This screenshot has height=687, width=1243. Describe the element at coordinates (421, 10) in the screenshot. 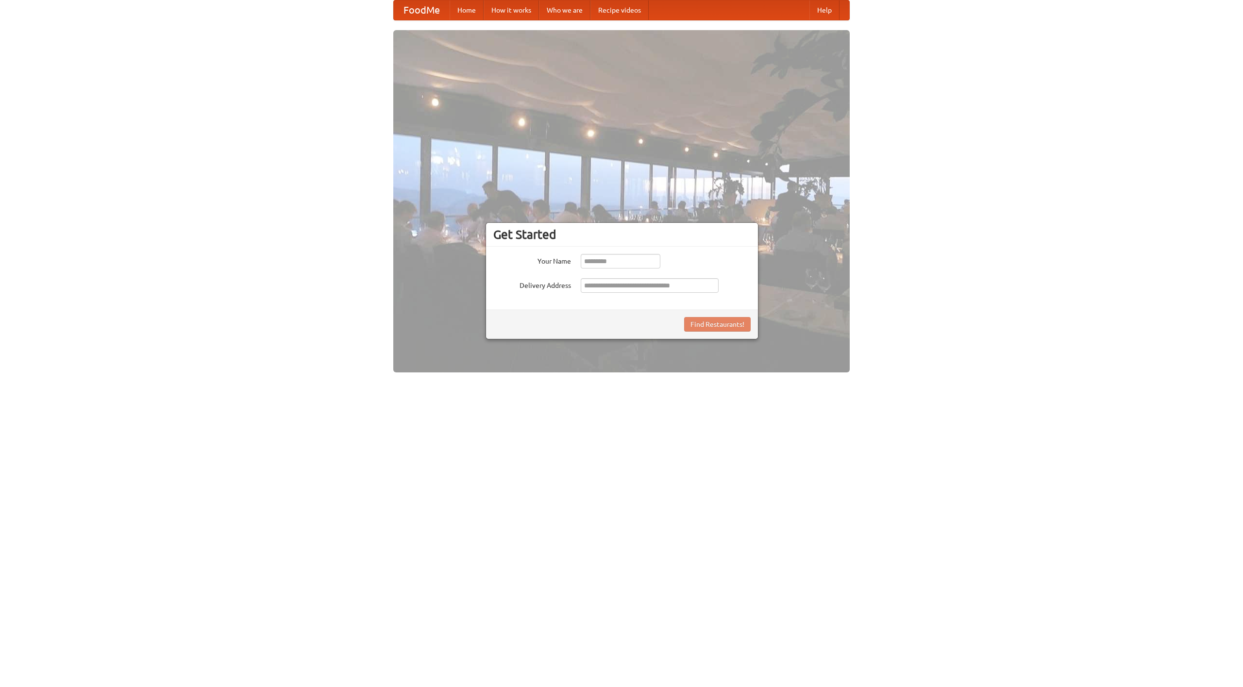

I see `a: FoodMe` at that location.